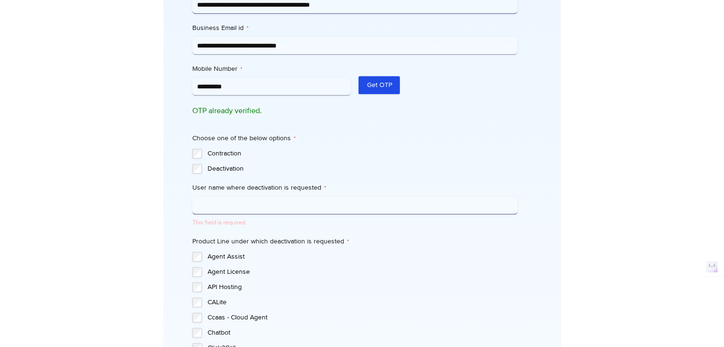 The height and width of the screenshot is (347, 724). I want to click on legend: Product Line under which deactivation is requested, so click(270, 242).